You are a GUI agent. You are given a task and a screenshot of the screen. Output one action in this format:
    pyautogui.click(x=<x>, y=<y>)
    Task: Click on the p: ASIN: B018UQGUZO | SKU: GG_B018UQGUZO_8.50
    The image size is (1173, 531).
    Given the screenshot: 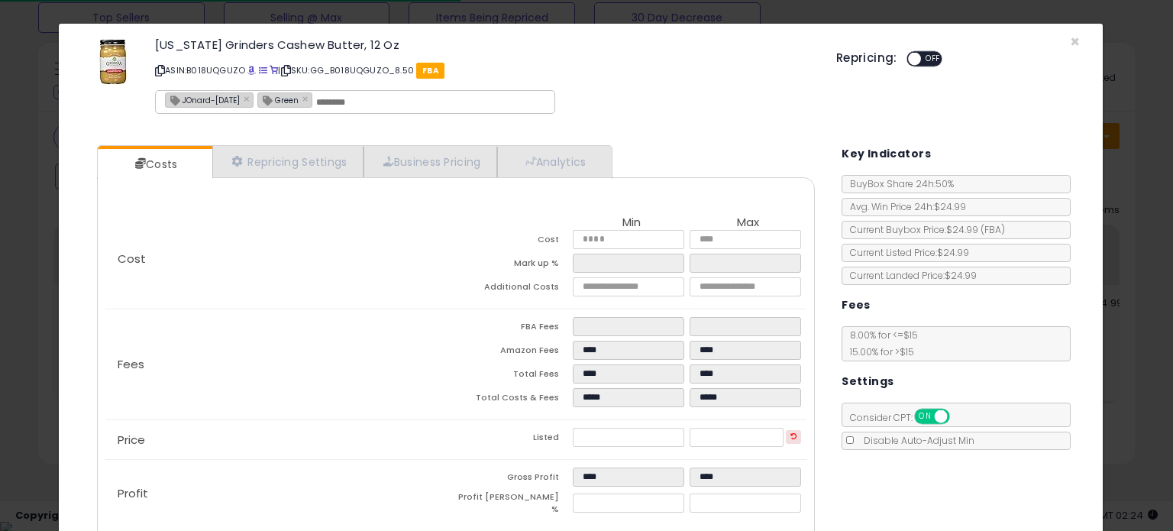 What is the action you would take?
    pyautogui.click(x=484, y=70)
    